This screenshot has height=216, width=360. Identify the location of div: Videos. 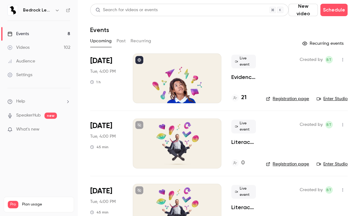
(18, 48).